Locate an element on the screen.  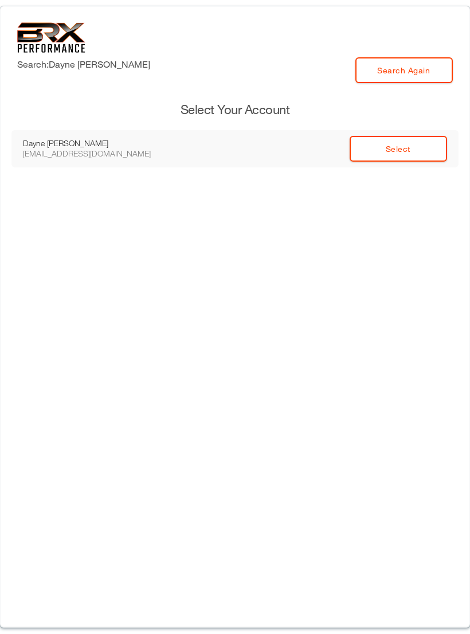
h3: Select Your Account is located at coordinates (235, 109).